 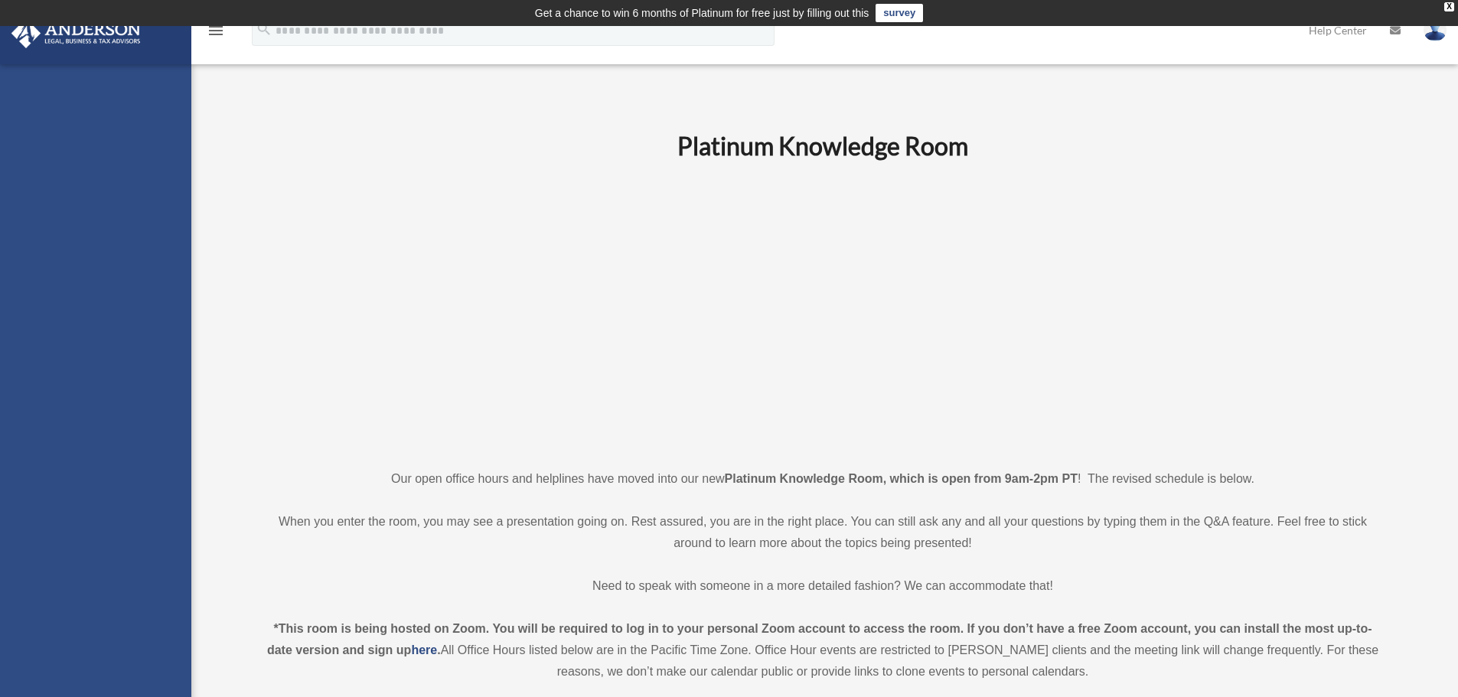 I want to click on strong: here, so click(x=424, y=650).